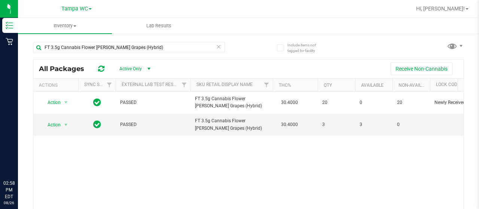  I want to click on a: Sync Status, so click(98, 84).